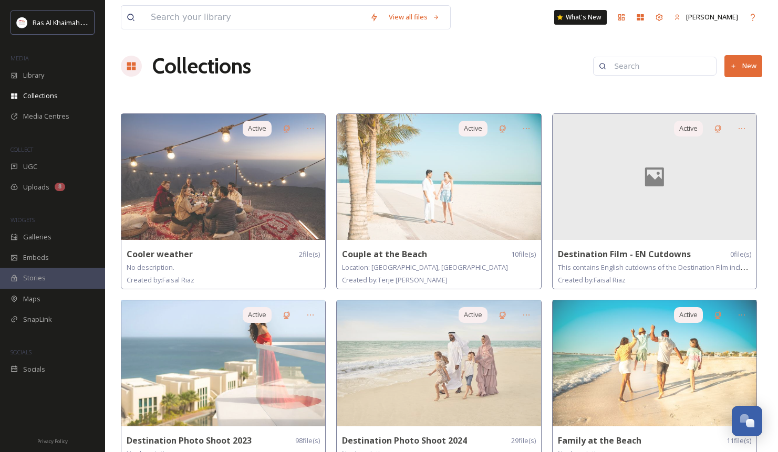 This screenshot has width=778, height=452. What do you see at coordinates (160, 254) in the screenshot?
I see `strong: Cooler weather` at bounding box center [160, 254].